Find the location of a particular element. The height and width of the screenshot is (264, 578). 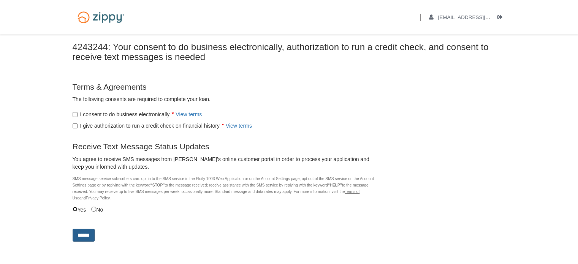

small: SMS message service subscribers can: opt in to the SMS service in the Floify 1003 Web Application... is located at coordinates (223, 188).